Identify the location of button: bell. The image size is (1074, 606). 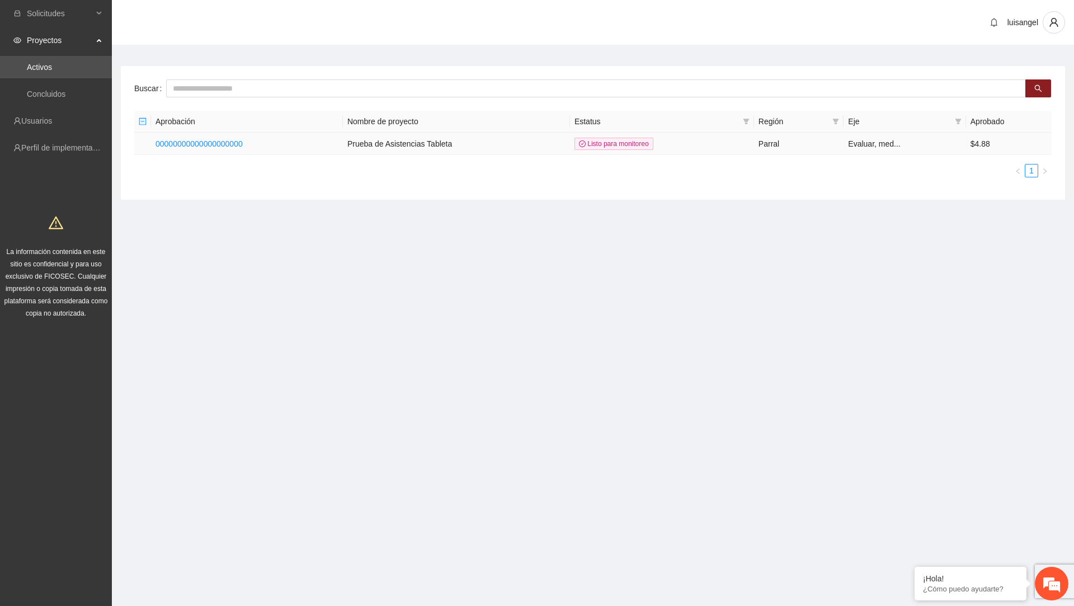
(994, 22).